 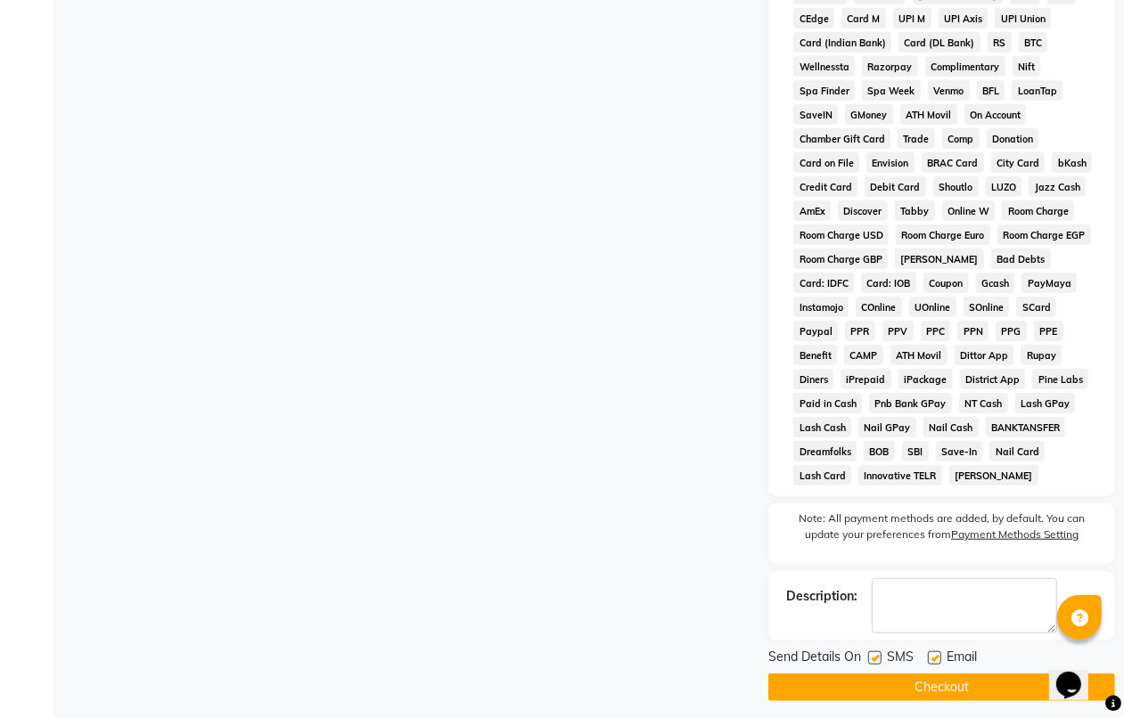 What do you see at coordinates (879, 307) in the screenshot?
I see `span: COnline` at bounding box center [879, 307].